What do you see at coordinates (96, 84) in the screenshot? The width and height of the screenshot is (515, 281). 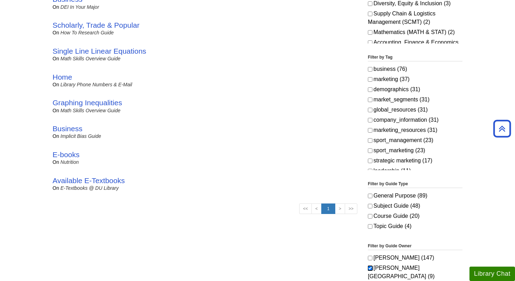 I see `a: Library Phone Numbers & E-mail` at bounding box center [96, 84].